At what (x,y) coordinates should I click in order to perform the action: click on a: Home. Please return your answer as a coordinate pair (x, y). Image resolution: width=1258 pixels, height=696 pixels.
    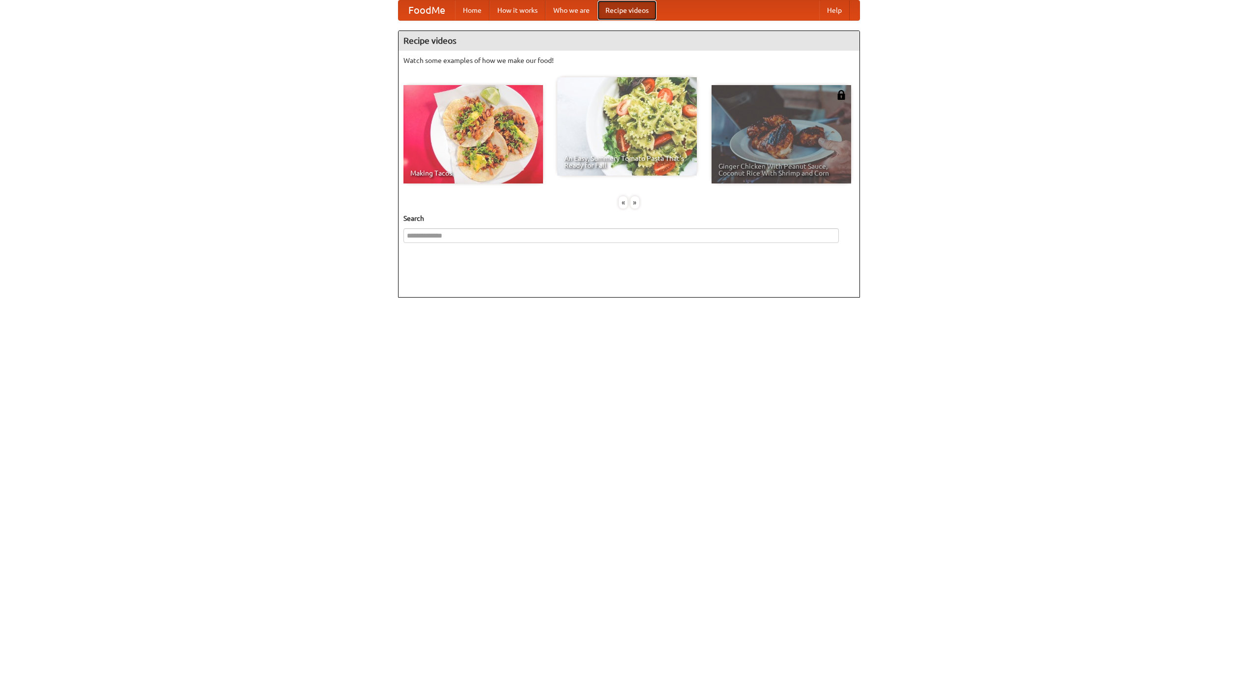
    Looking at the image, I should click on (472, 10).